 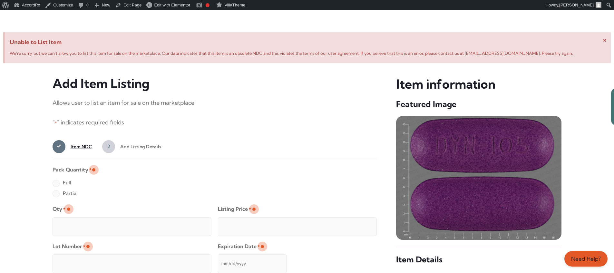 What do you see at coordinates (291, 53) in the screenshot?
I see `span: We’re sorry, but we can’t allow you to list this item for sale on the marketplace. Our data indic...` at bounding box center [291, 53].